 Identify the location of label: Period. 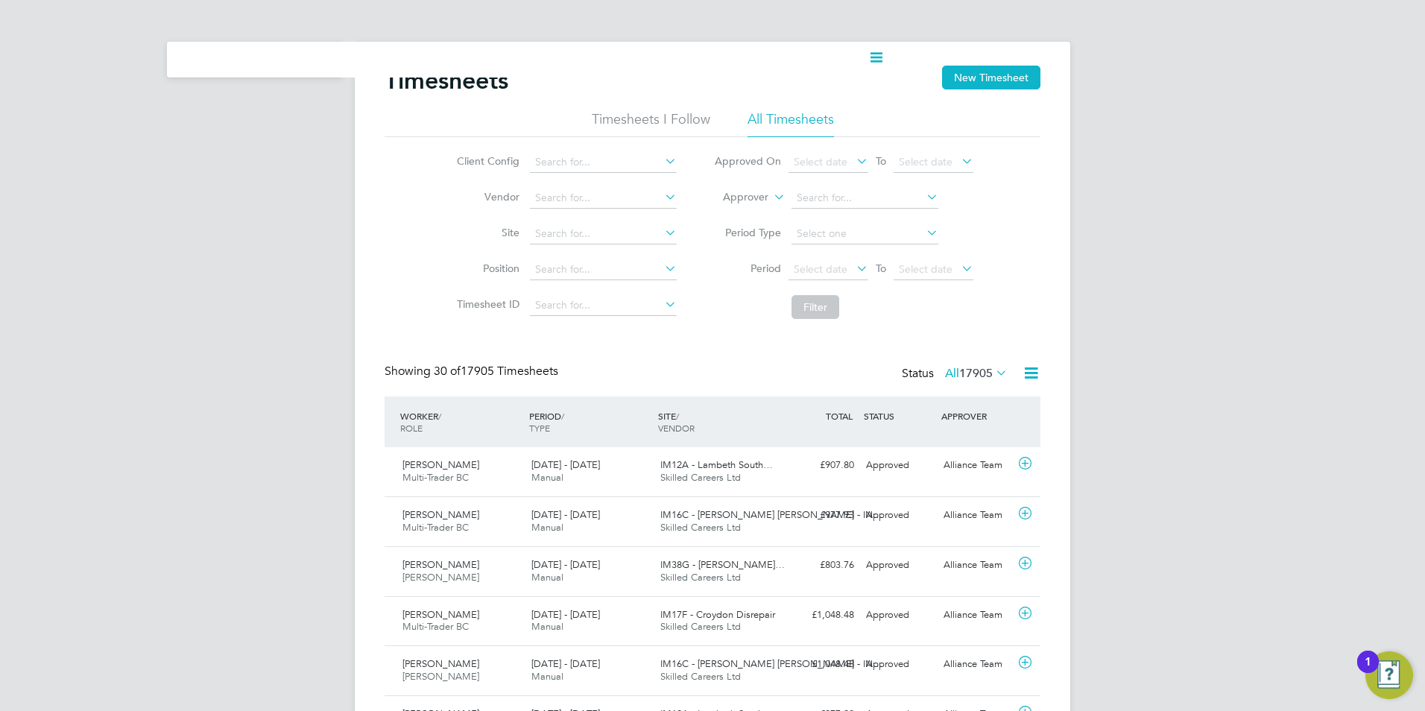
(747, 268).